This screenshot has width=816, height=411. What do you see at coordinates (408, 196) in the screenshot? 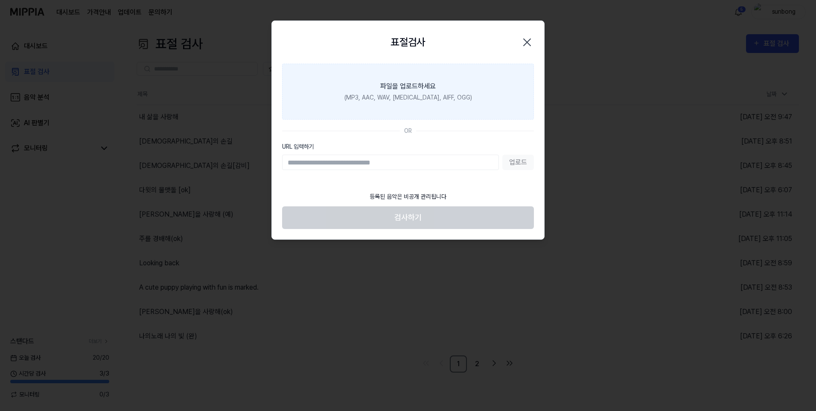
I see `div: 등록된 음악은 비공개 관리됩니다` at bounding box center [408, 196].